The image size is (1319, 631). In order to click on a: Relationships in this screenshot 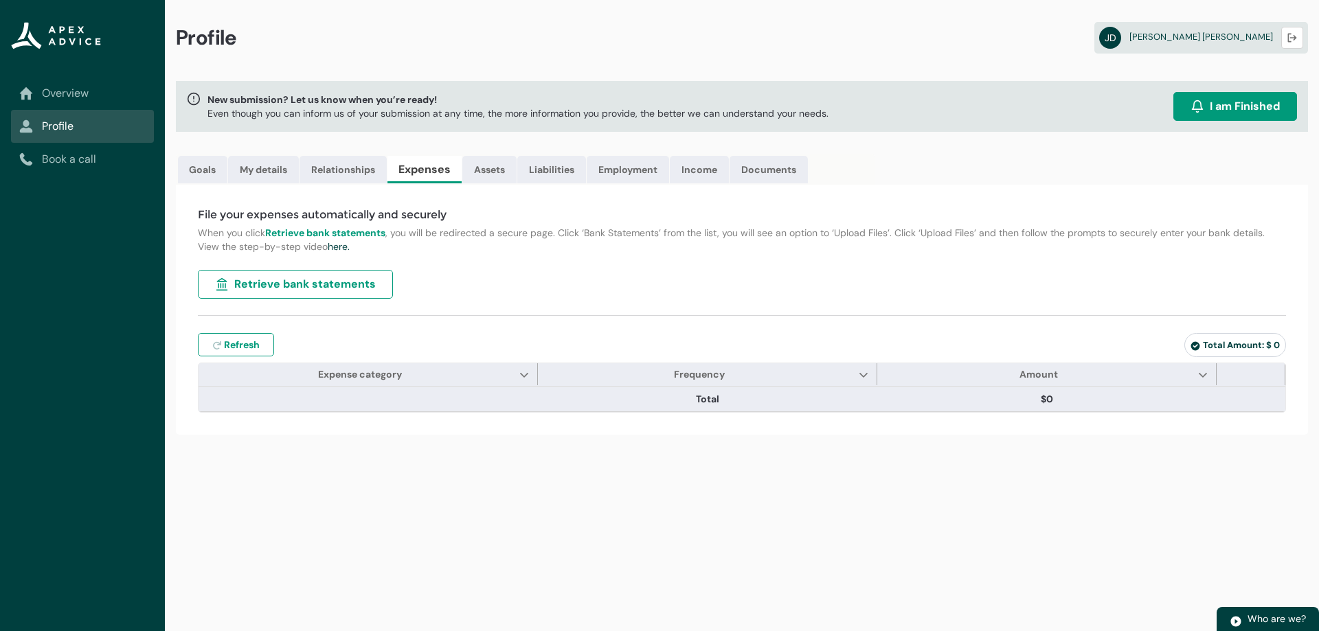, I will do `click(343, 170)`.